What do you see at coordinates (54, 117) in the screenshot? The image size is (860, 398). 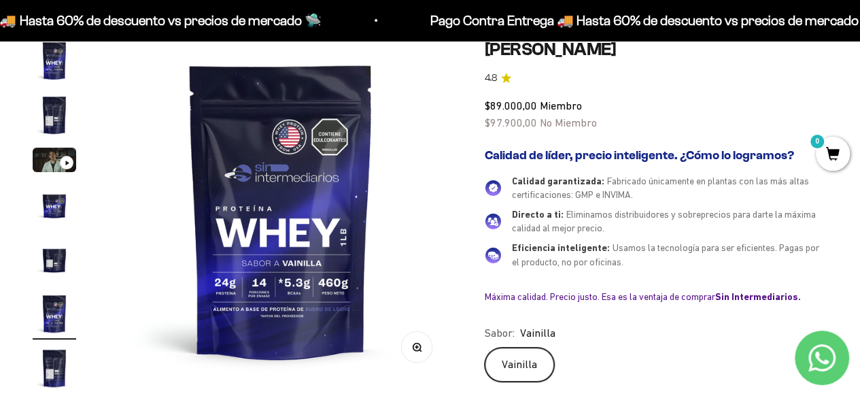 I see `button: Ir al artículo 2` at bounding box center [54, 117].